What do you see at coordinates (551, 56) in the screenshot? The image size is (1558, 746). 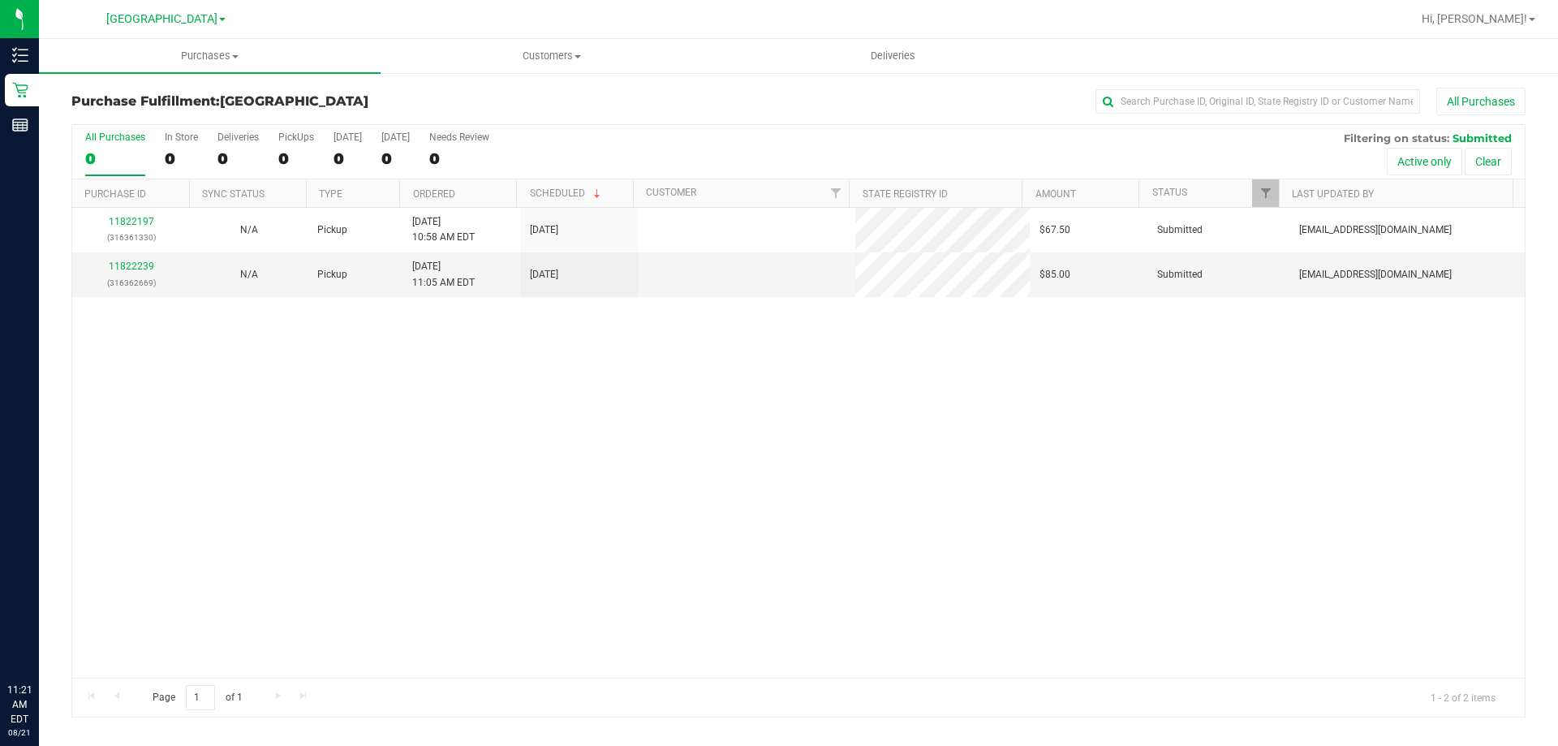 I see `span: Customers` at bounding box center [551, 56].